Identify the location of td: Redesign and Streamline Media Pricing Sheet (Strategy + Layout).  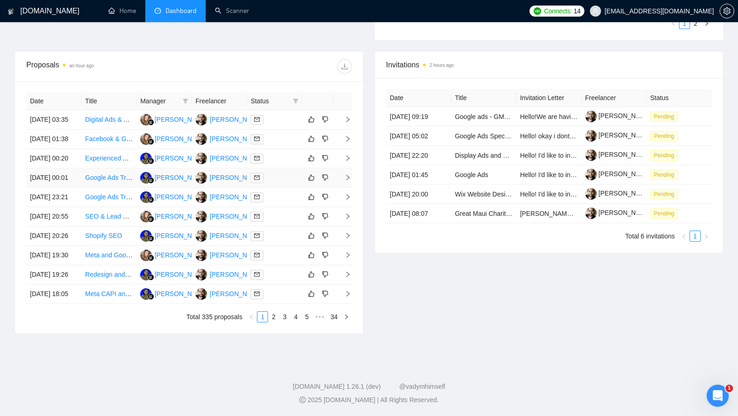
(109, 275).